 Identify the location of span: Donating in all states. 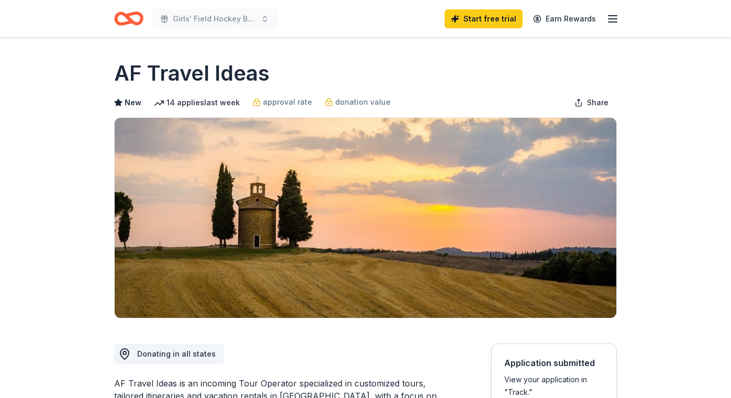
(177, 354).